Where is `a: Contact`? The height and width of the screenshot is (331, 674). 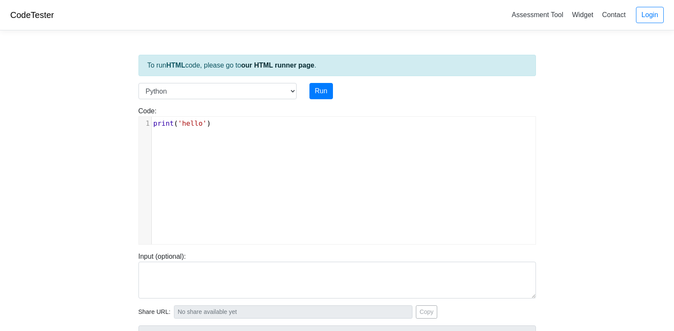
a: Contact is located at coordinates (614, 15).